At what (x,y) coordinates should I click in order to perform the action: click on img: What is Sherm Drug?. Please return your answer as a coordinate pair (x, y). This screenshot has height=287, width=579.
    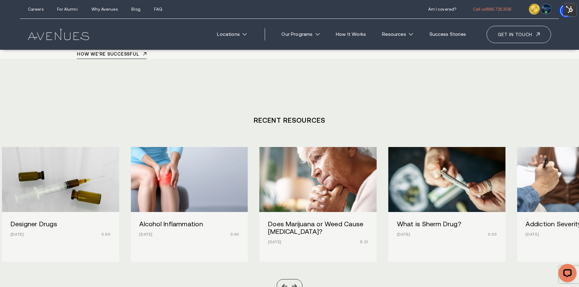
    Looking at the image, I should click on (447, 180).